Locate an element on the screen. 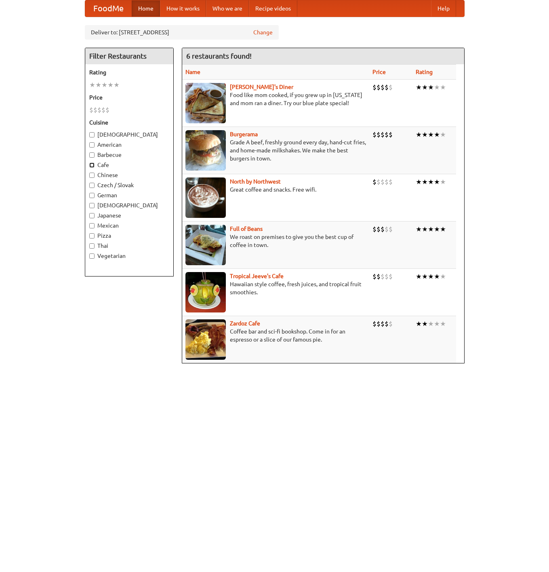 This screenshot has width=549, height=572. h5: Cuisine is located at coordinates (129, 123).